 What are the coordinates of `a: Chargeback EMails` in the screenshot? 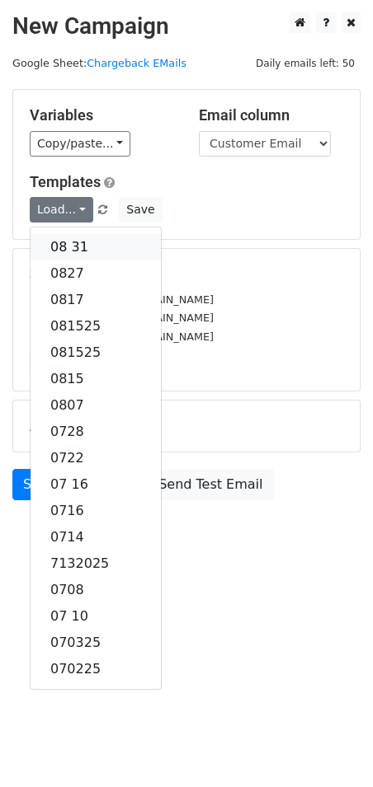 It's located at (136, 63).